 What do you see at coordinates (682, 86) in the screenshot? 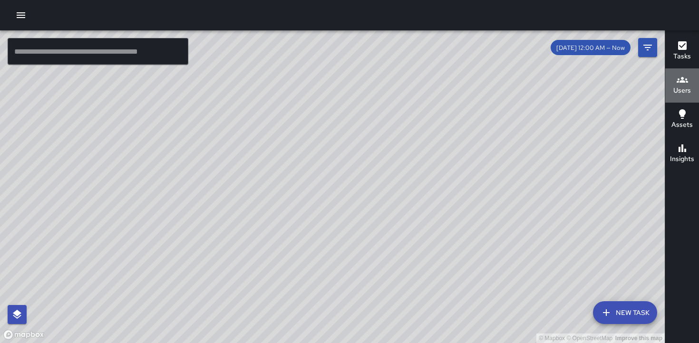
I see `button: Users` at bounding box center [682, 86].